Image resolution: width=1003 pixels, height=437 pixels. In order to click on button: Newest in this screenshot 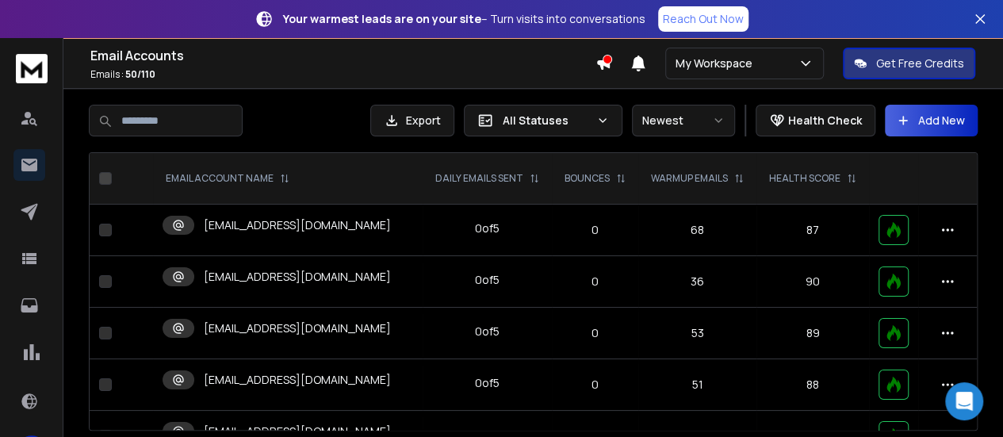, I will do `click(683, 120)`.